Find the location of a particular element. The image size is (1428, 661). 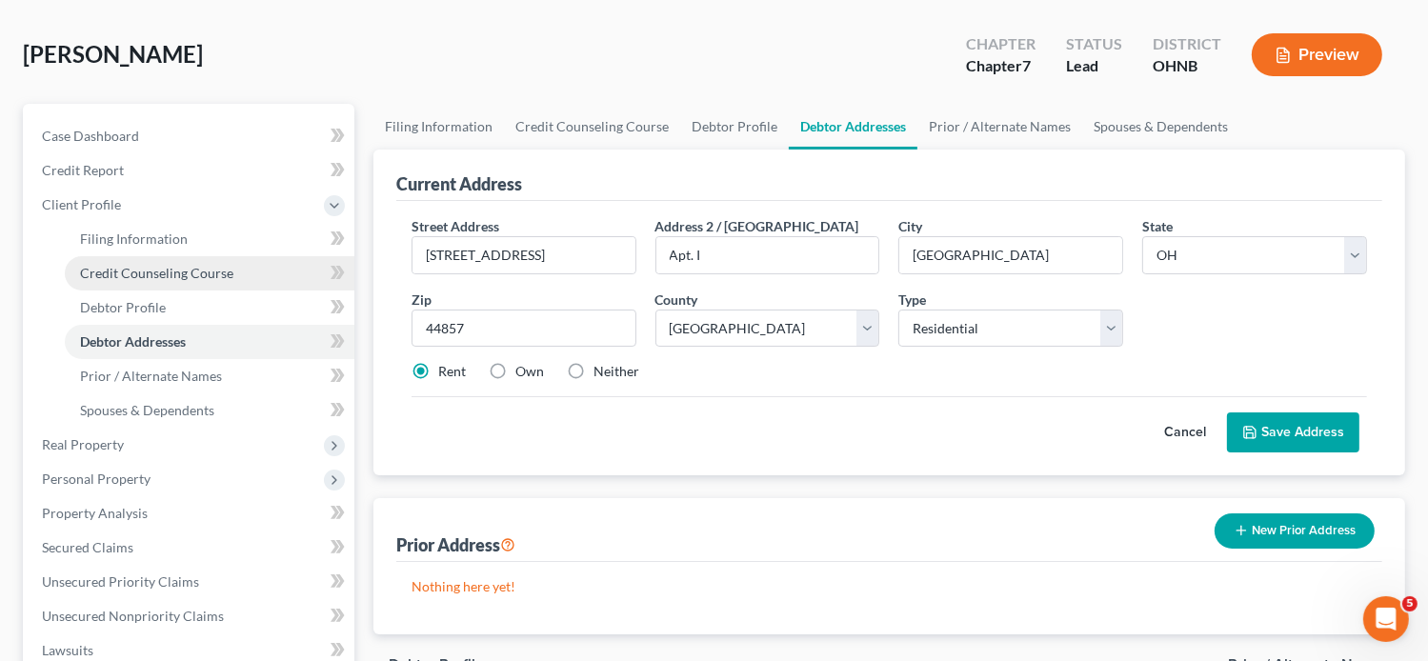

input: XXXXX is located at coordinates (524, 329).